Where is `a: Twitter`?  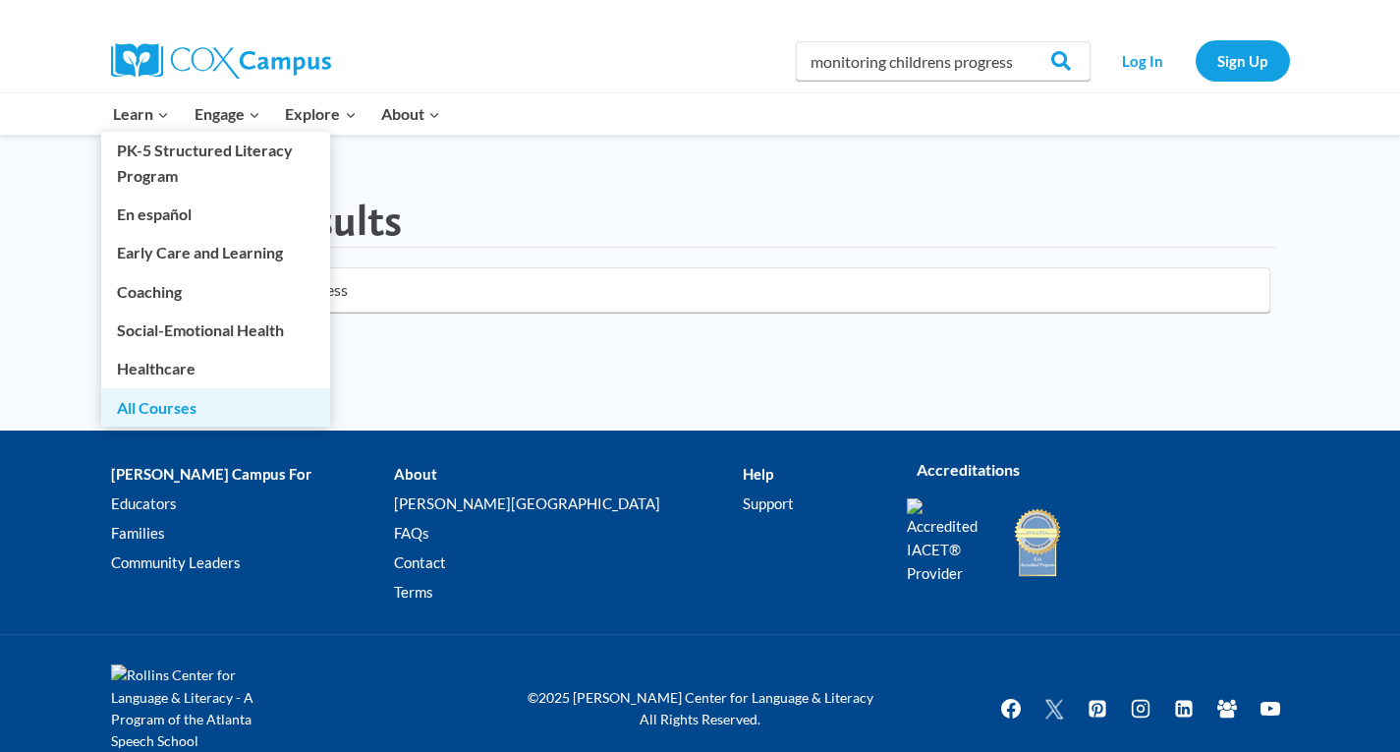
a: Twitter is located at coordinates (1054, 708).